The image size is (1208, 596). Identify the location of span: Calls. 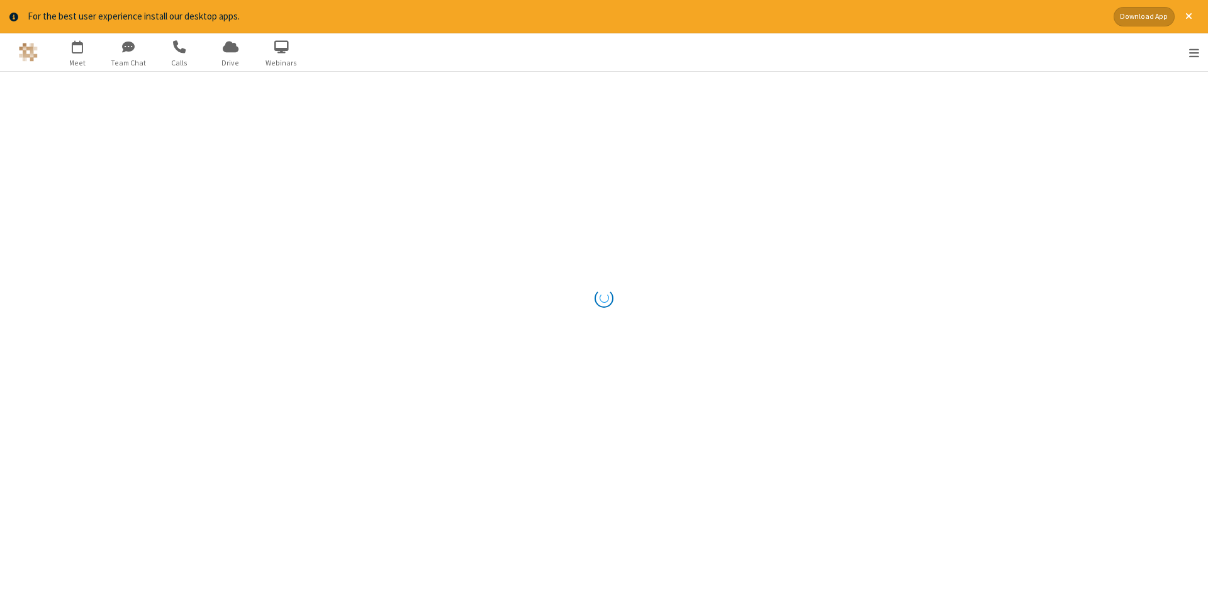
(179, 63).